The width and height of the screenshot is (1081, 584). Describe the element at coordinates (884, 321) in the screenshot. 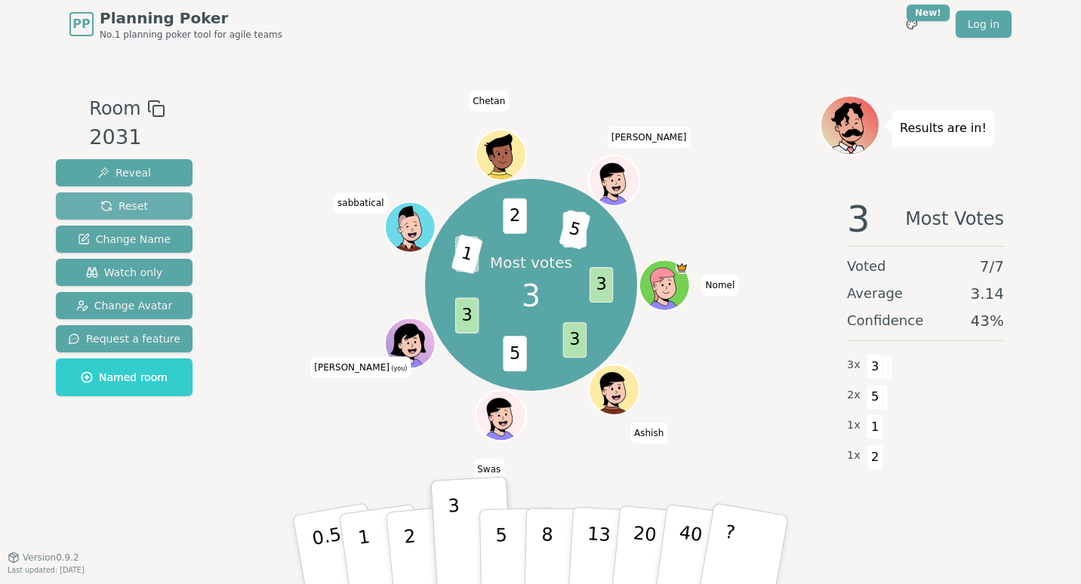

I see `span: Confidence` at that location.